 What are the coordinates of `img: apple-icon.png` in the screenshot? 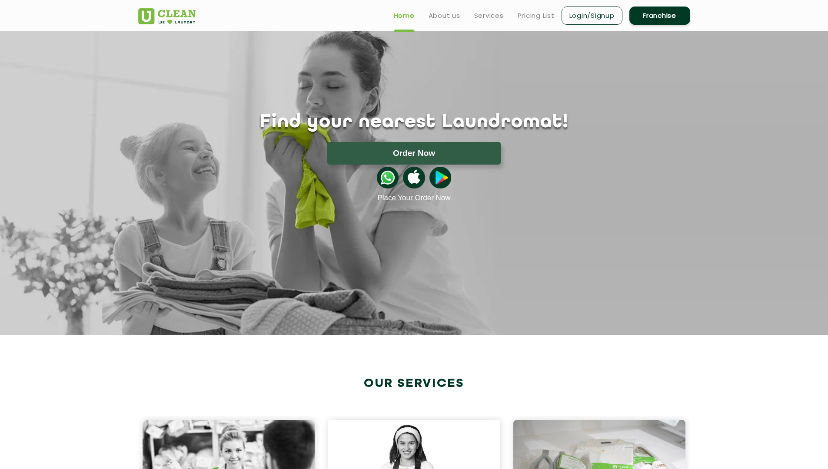 It's located at (414, 178).